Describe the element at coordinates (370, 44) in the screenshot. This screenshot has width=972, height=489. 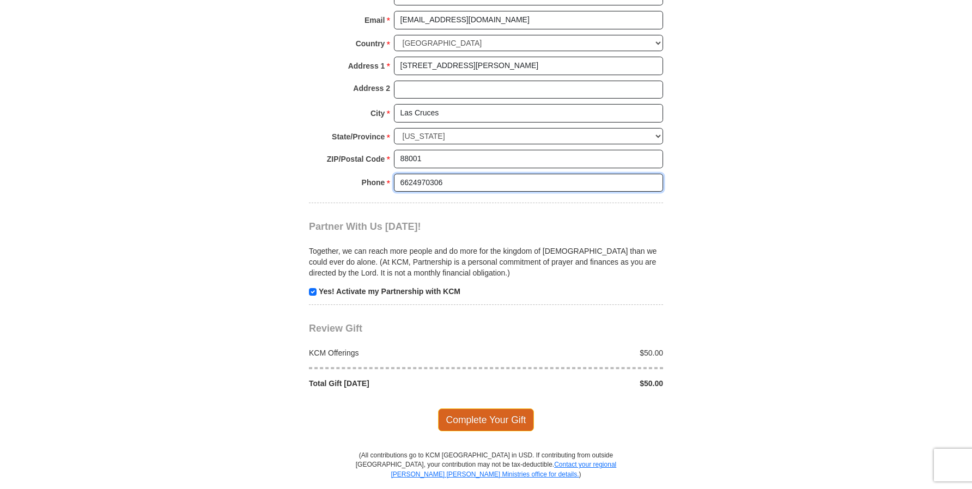
I see `strong: Country` at that location.